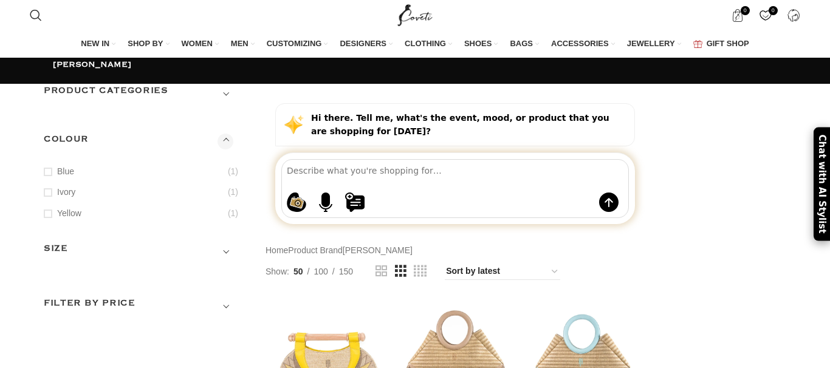  Describe the element at coordinates (242, 44) in the screenshot. I see `a: MEN` at that location.